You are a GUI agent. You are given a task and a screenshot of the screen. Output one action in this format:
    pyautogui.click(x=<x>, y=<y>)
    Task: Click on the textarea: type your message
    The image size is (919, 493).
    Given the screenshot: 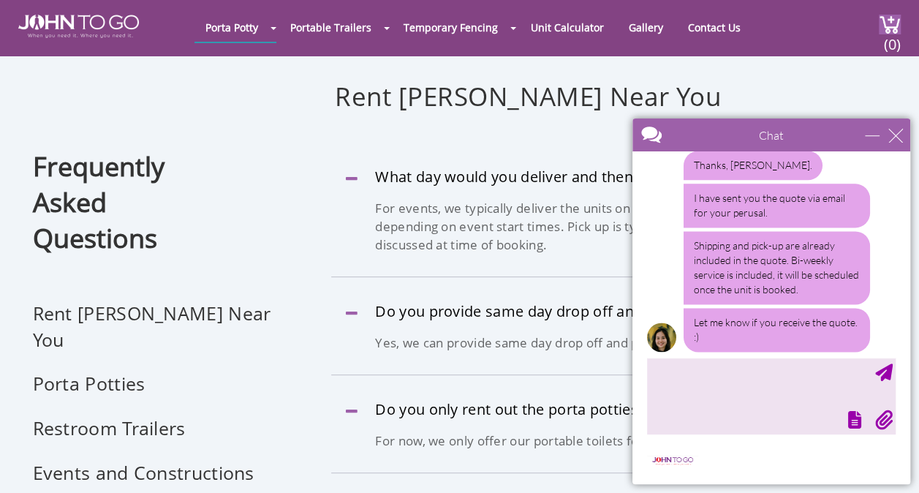 What is the action you would take?
    pyautogui.click(x=148, y=286)
    